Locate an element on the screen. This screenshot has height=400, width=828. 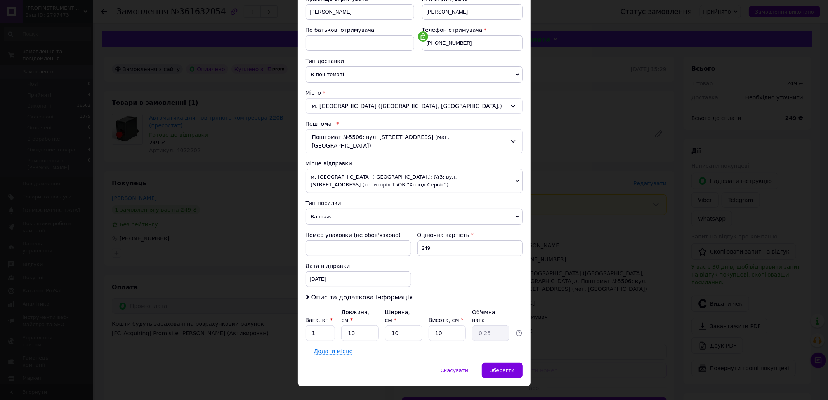
div: Поштомат is located at coordinates (414, 124).